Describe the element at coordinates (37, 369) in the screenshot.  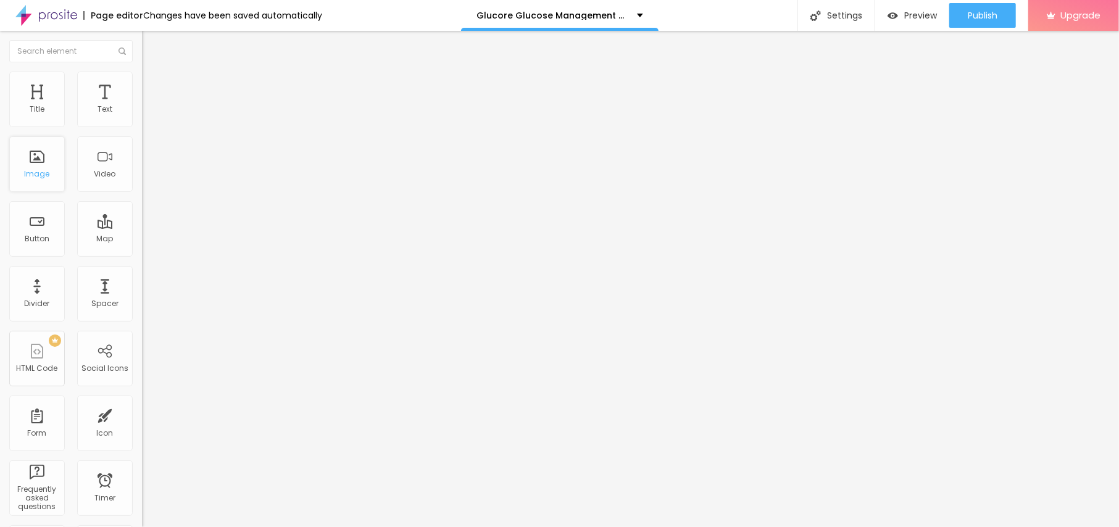
I see `div: HTML Code` at that location.